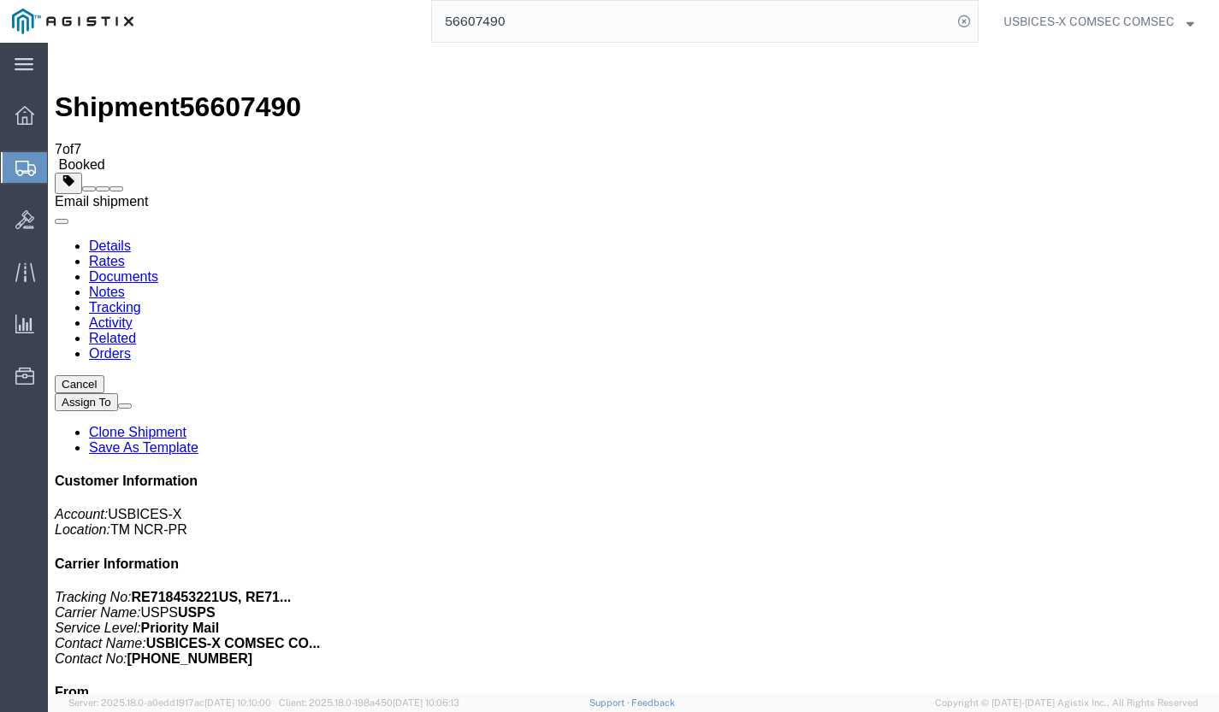  Describe the element at coordinates (585, 107) in the screenshot. I see `div: of` at that location.